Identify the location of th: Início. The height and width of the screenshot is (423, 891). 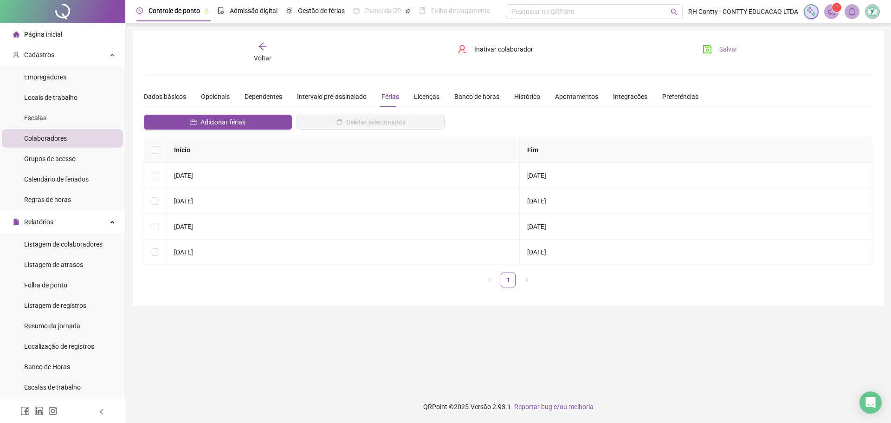
(343, 150).